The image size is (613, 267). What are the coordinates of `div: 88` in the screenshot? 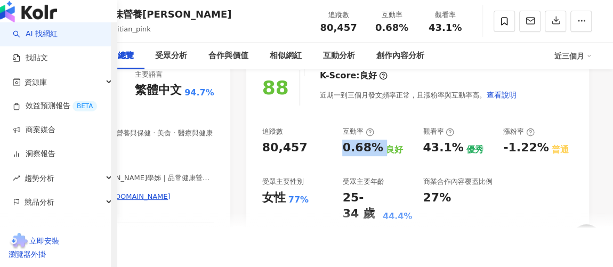 It's located at (276, 87).